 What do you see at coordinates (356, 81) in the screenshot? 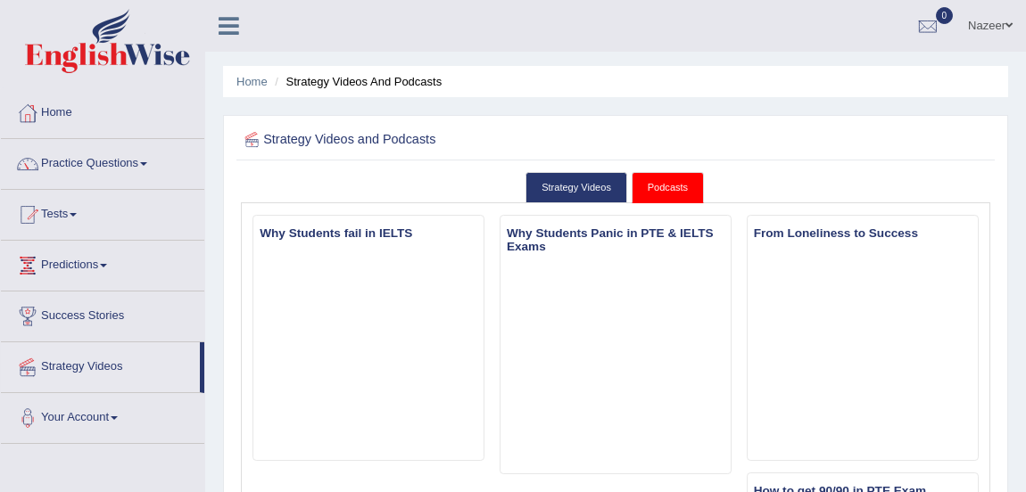
I see `li: Strategy Videos and Podcasts` at bounding box center [356, 81].